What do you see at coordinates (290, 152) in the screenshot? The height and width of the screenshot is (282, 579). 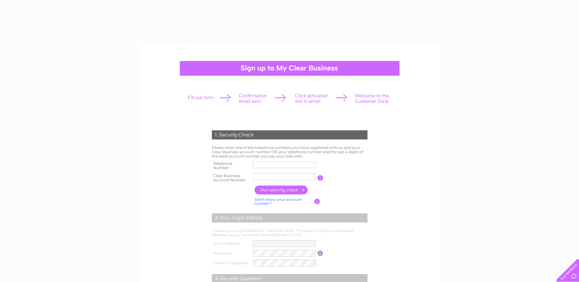 I see `td: Please enter one of the telephone numbers you have registered with us and your Clear Business acc...` at bounding box center [290, 152].